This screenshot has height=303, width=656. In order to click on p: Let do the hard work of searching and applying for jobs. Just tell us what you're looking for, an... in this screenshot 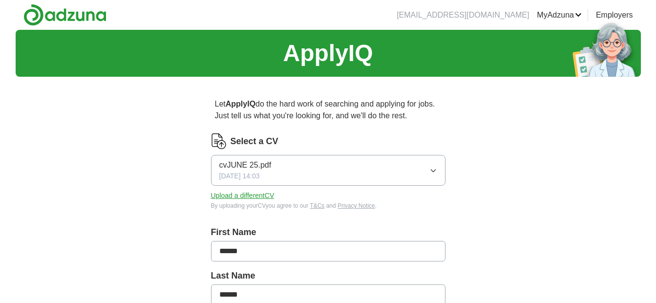, I will do `click(328, 110)`.